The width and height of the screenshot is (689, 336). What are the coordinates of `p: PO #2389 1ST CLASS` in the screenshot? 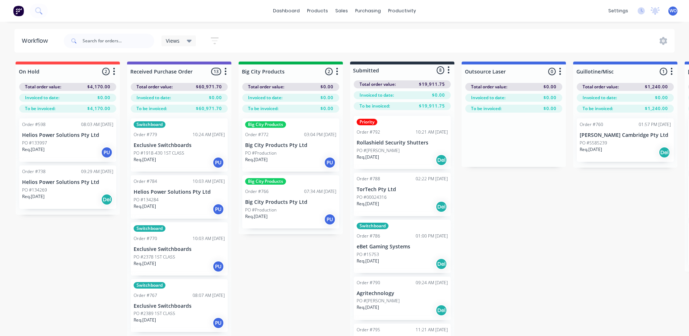 It's located at (154, 313).